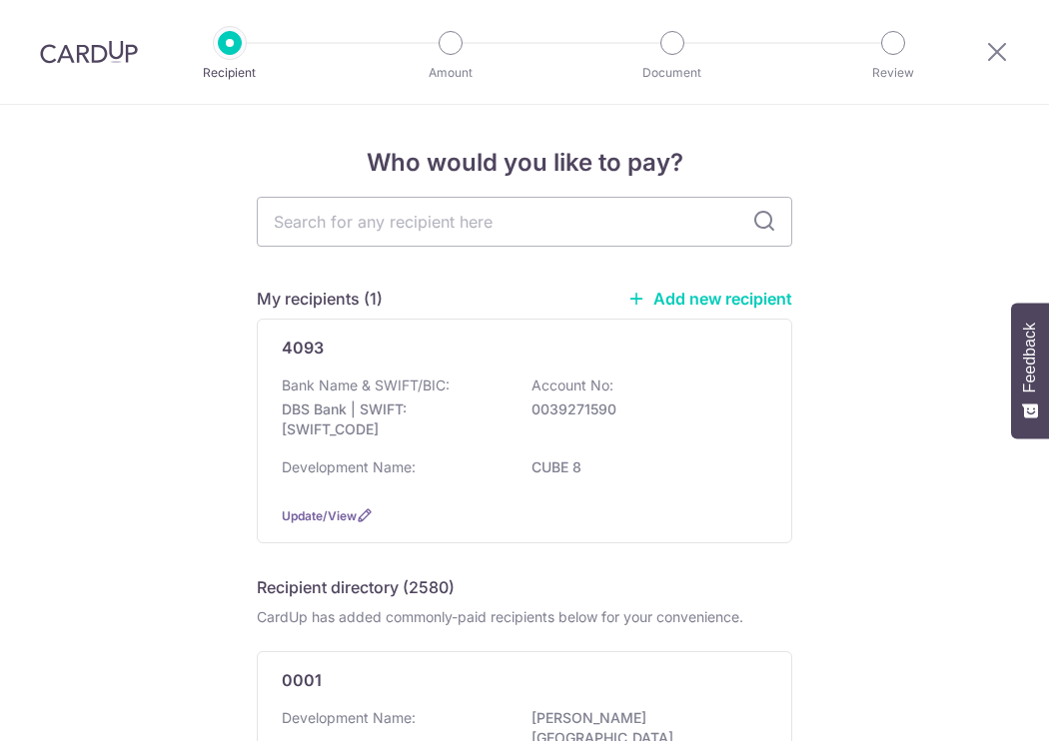 This screenshot has height=741, width=1049. I want to click on p: 0001, so click(302, 680).